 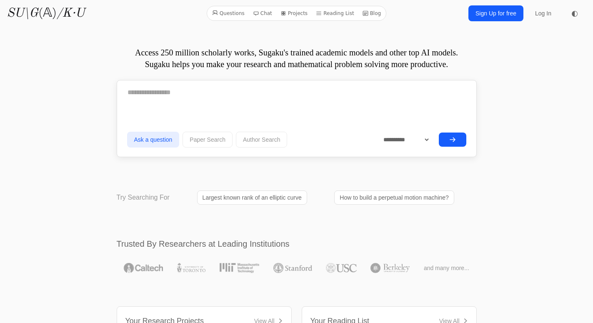 What do you see at coordinates (293, 268) in the screenshot?
I see `img: Stanford` at bounding box center [293, 268].